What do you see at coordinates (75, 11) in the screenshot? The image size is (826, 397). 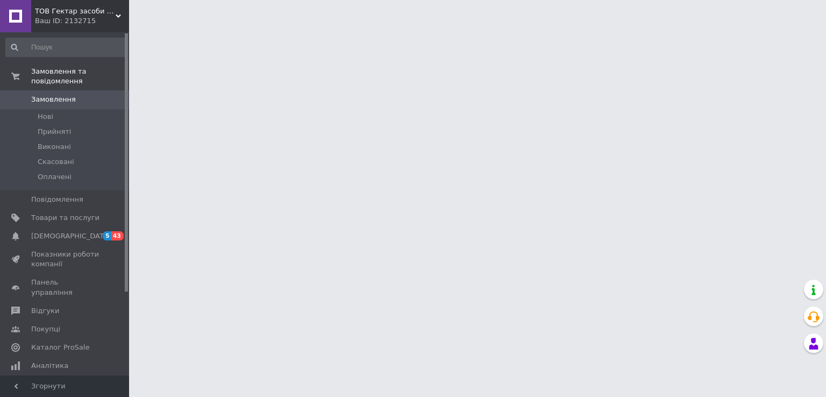 I see `span: ТОВ Гектар засоби захисту рослин, агрохімія та посівний матеріал, продаж оптом та в роздріб.` at bounding box center [75, 11].